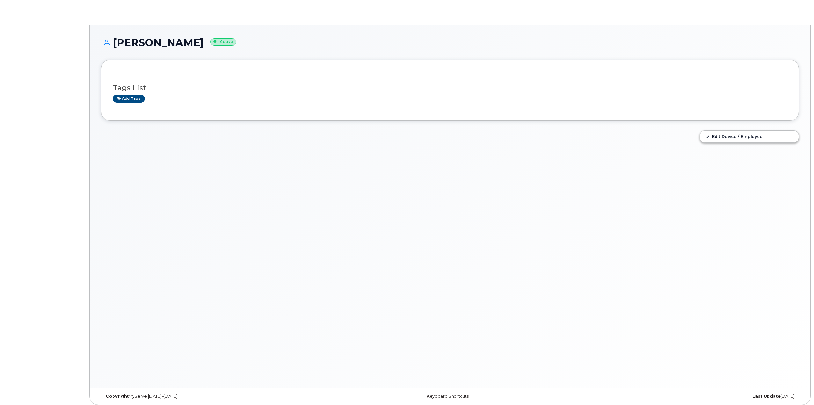  What do you see at coordinates (450, 88) in the screenshot?
I see `h3: Tags List` at bounding box center [450, 88].